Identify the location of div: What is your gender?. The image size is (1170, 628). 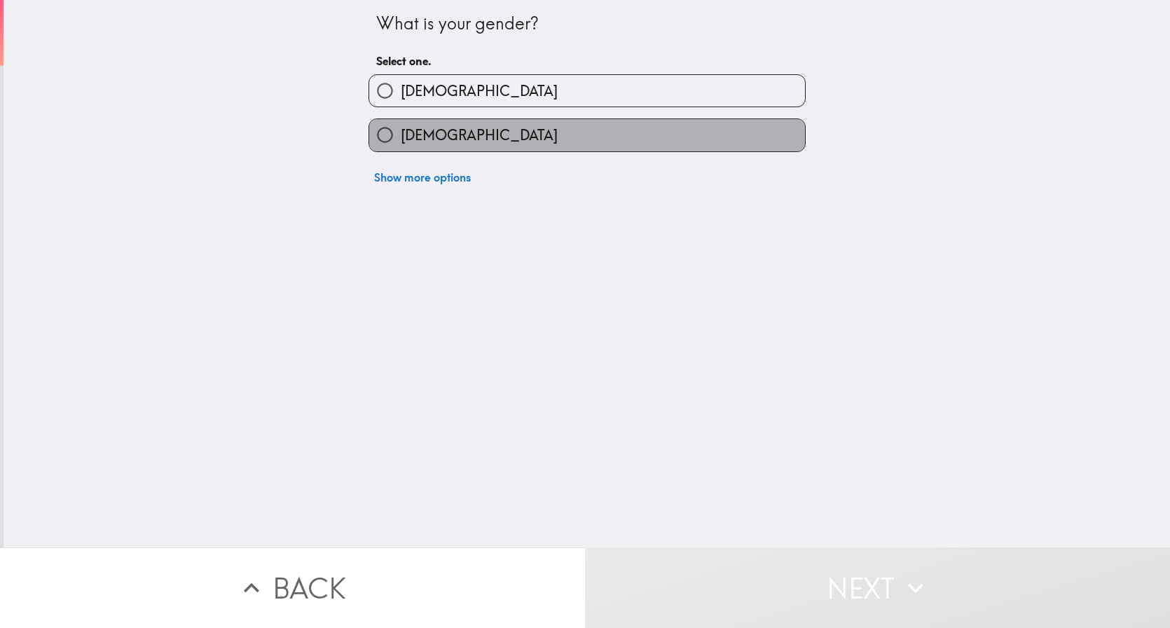
(587, 24).